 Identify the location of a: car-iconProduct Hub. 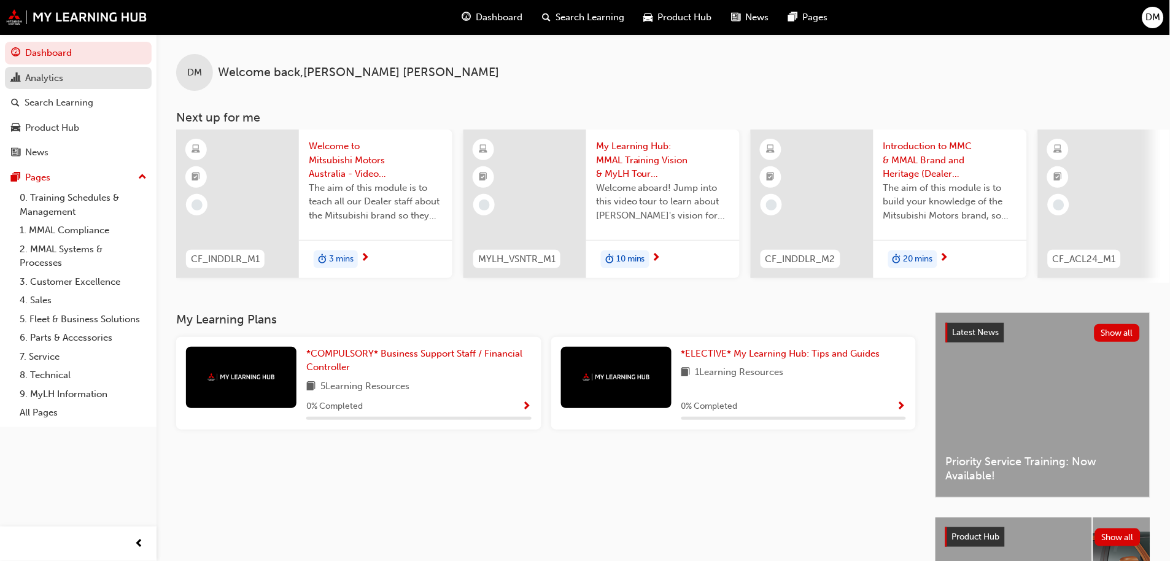
(678, 17).